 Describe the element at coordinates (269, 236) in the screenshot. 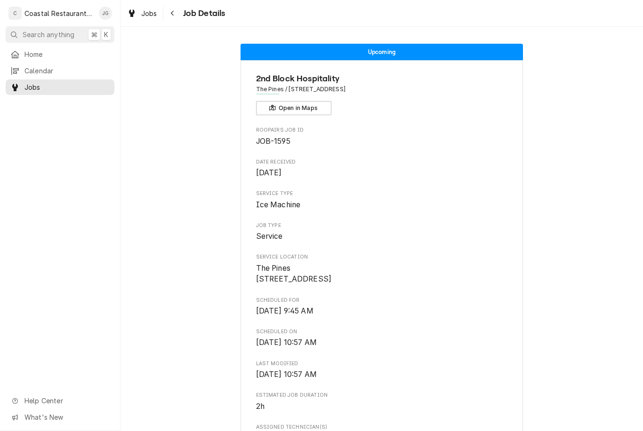

I see `span: Service` at that location.